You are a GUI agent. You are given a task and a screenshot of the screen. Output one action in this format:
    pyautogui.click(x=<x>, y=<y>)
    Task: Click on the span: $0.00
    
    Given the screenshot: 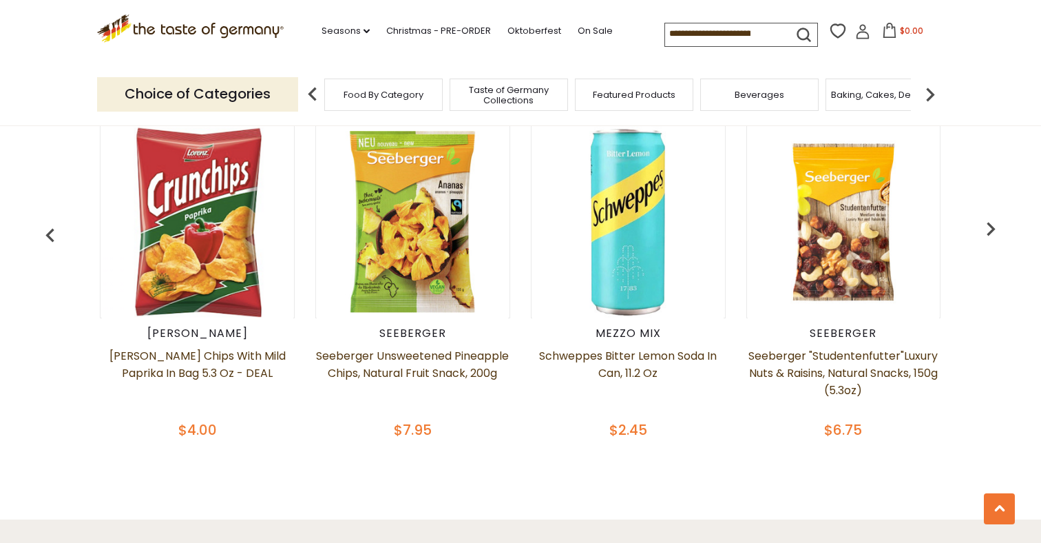 What is the action you would take?
    pyautogui.click(x=912, y=30)
    